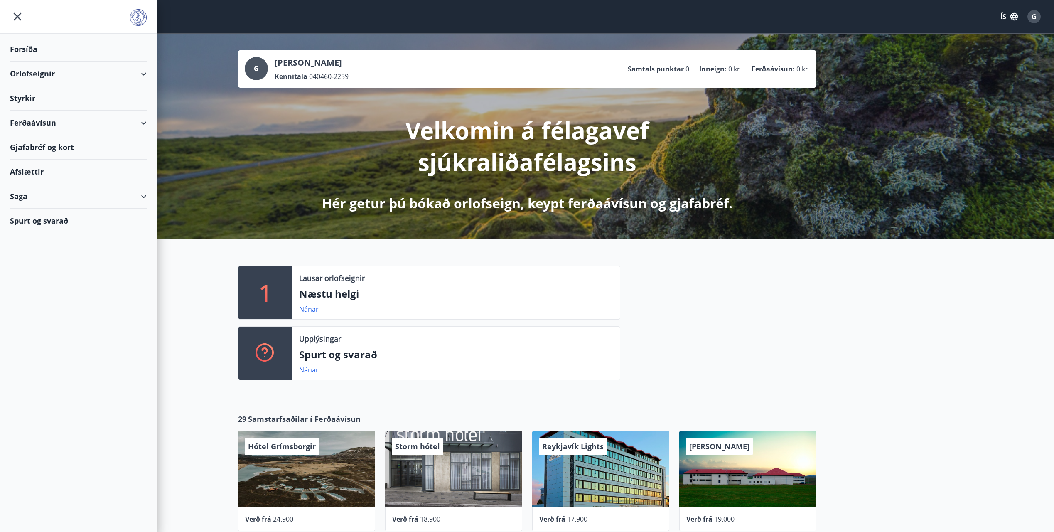 The image size is (1054, 532). What do you see at coordinates (1034, 17) in the screenshot?
I see `button: G` at bounding box center [1034, 17].